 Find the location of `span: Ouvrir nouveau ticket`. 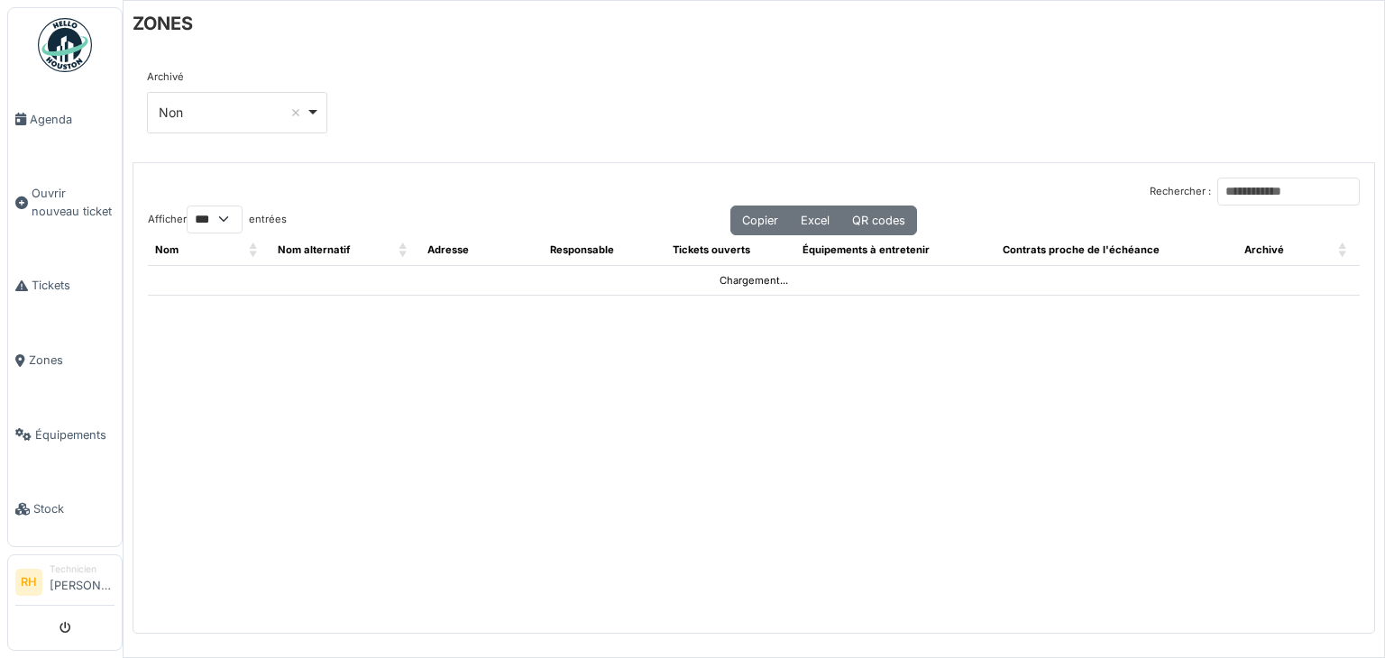

span: Ouvrir nouveau ticket is located at coordinates (73, 202).